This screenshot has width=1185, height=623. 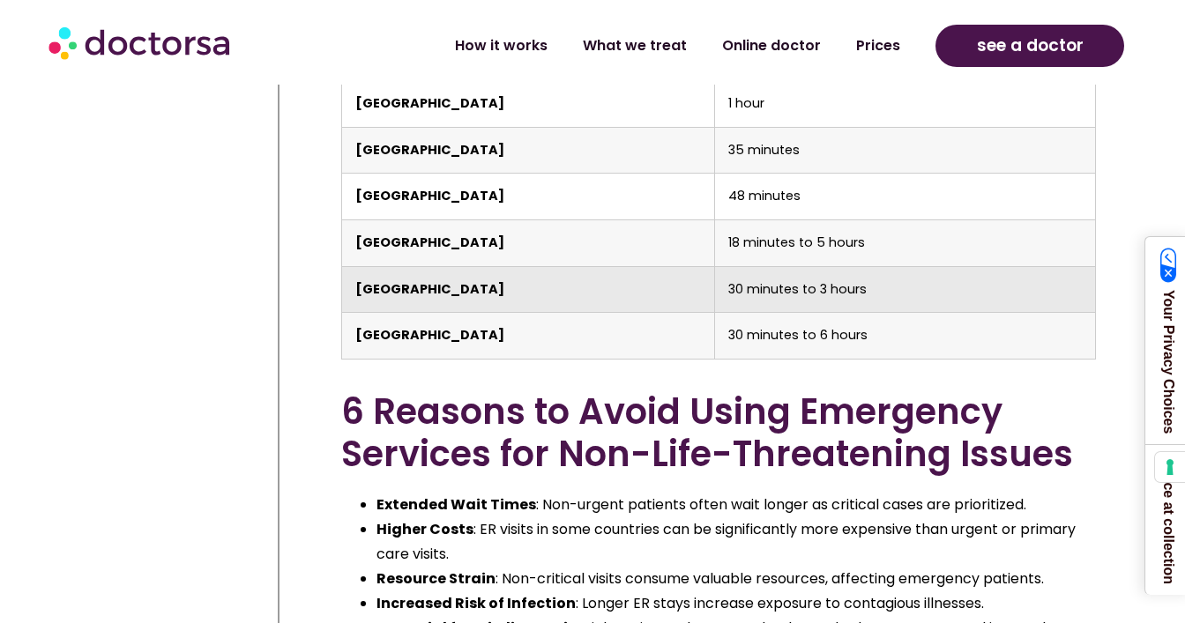 I want to click on button: Your consent preferences for tracking technologies, so click(x=1170, y=467).